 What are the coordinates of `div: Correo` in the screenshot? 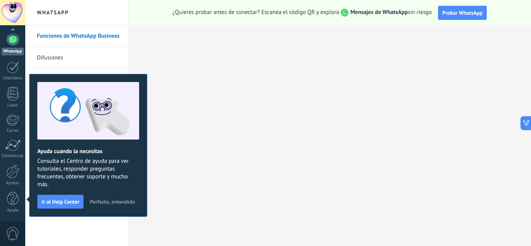 It's located at (13, 131).